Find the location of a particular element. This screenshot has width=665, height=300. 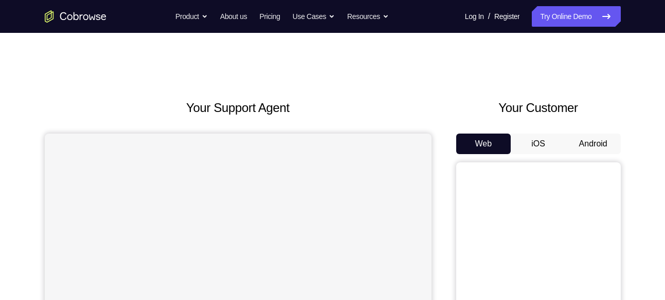

h2: Your Support Agent is located at coordinates (238, 108).